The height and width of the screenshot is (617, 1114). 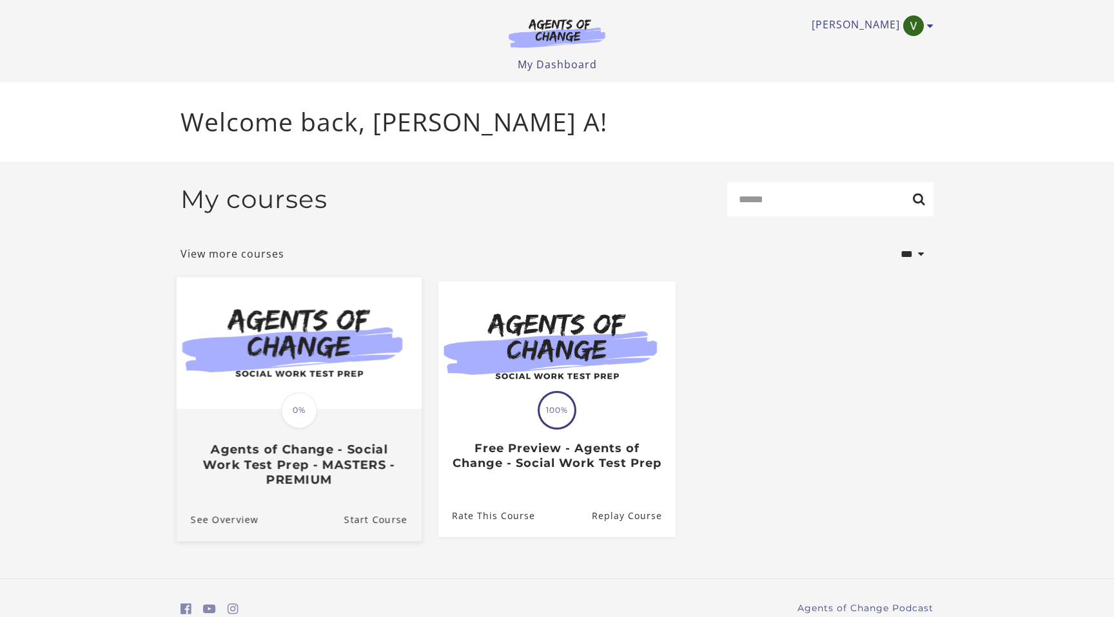 I want to click on h3: Agents of Change - Social Work Test Prep - MASTERS - PREMIUM, so click(x=299, y=465).